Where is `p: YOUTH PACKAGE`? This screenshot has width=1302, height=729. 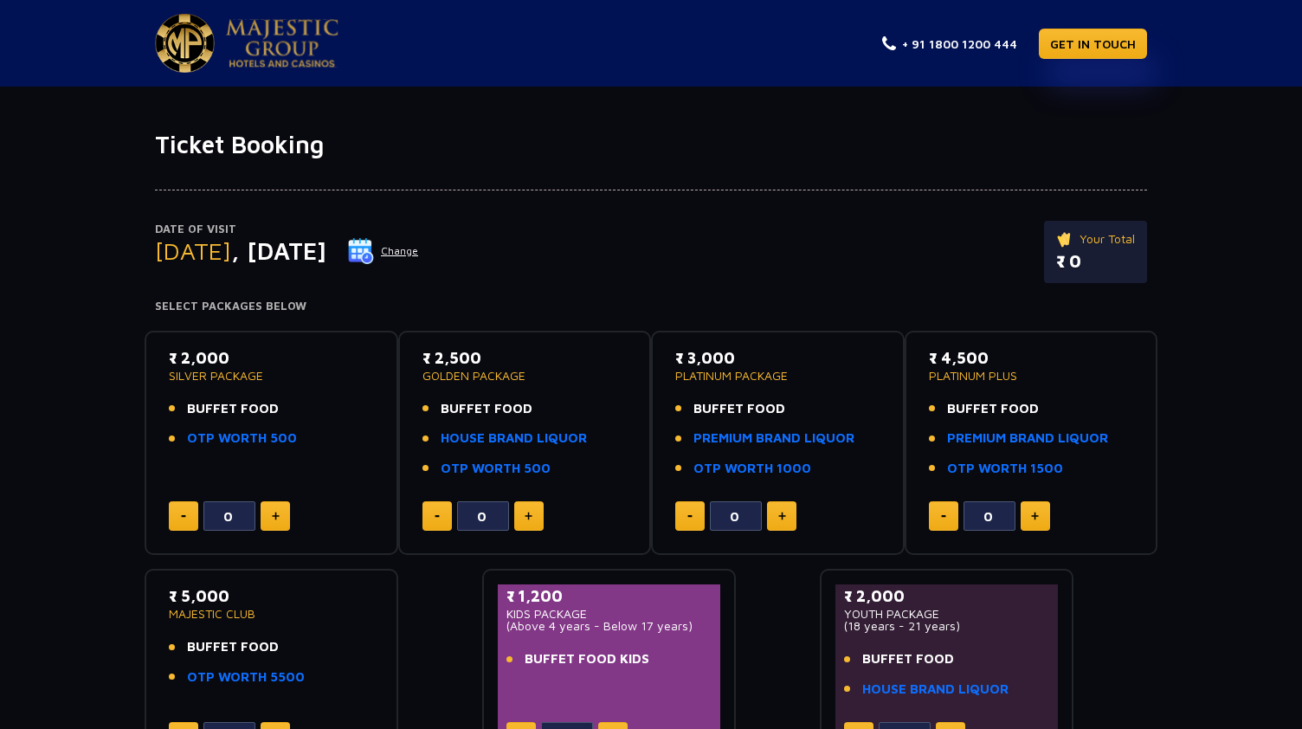
p: YOUTH PACKAGE is located at coordinates (946, 614).